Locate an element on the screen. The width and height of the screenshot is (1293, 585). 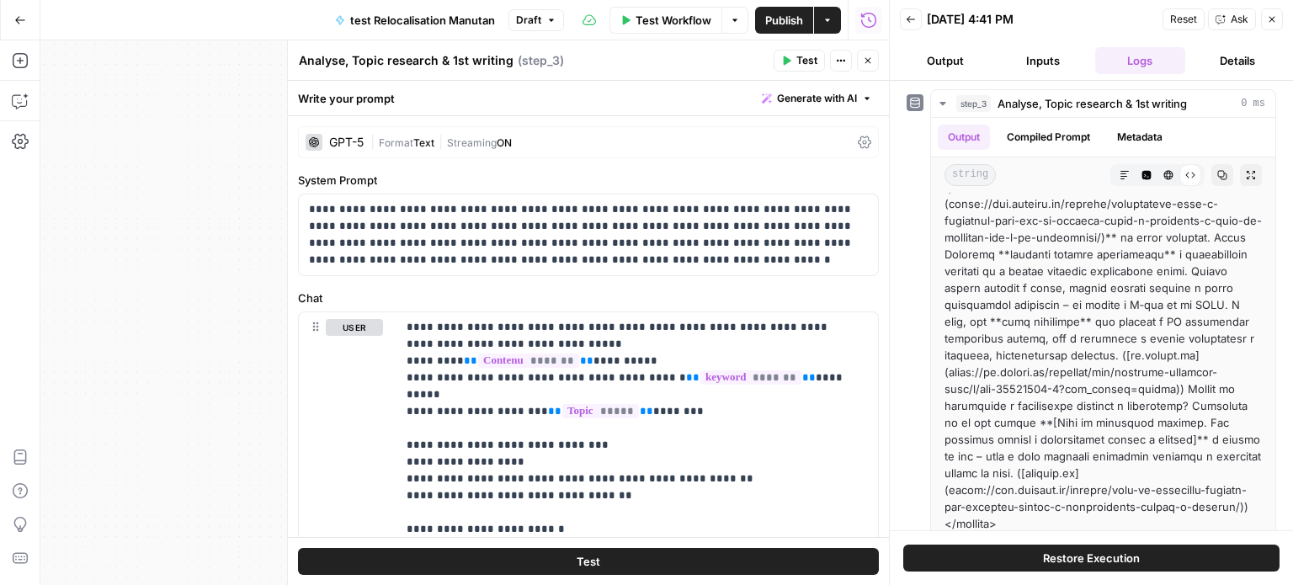
span: Streaming is located at coordinates (472, 142).